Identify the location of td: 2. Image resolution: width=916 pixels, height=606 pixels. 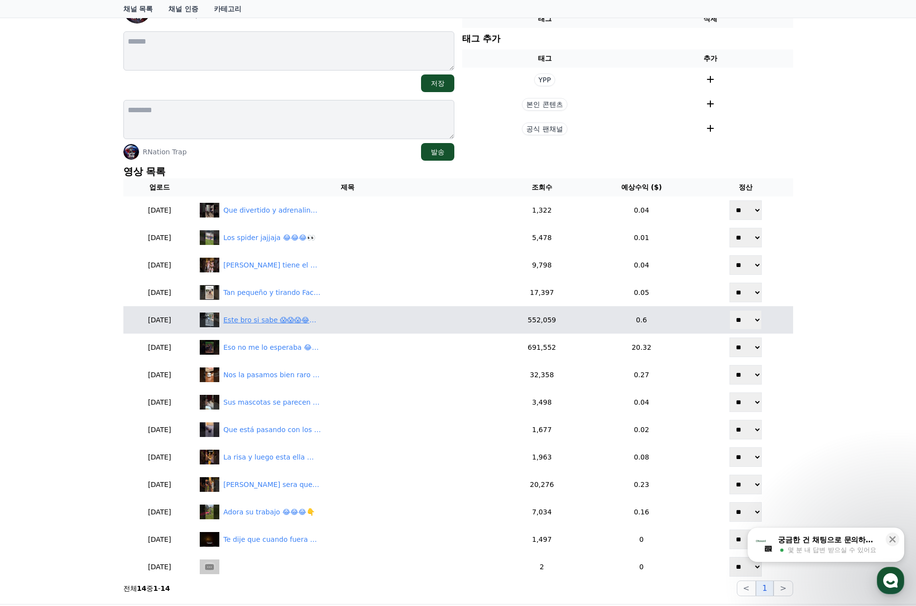
(542, 567).